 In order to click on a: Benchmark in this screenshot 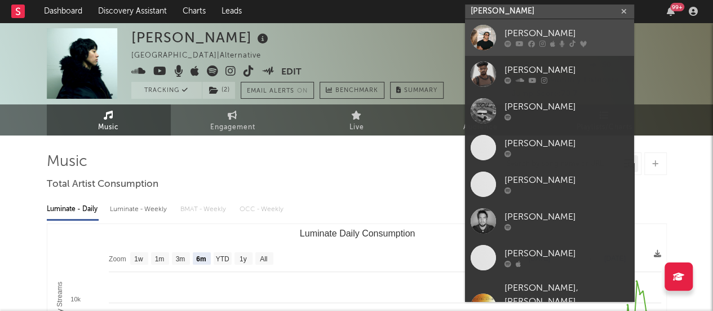, I will do `click(352, 90)`.